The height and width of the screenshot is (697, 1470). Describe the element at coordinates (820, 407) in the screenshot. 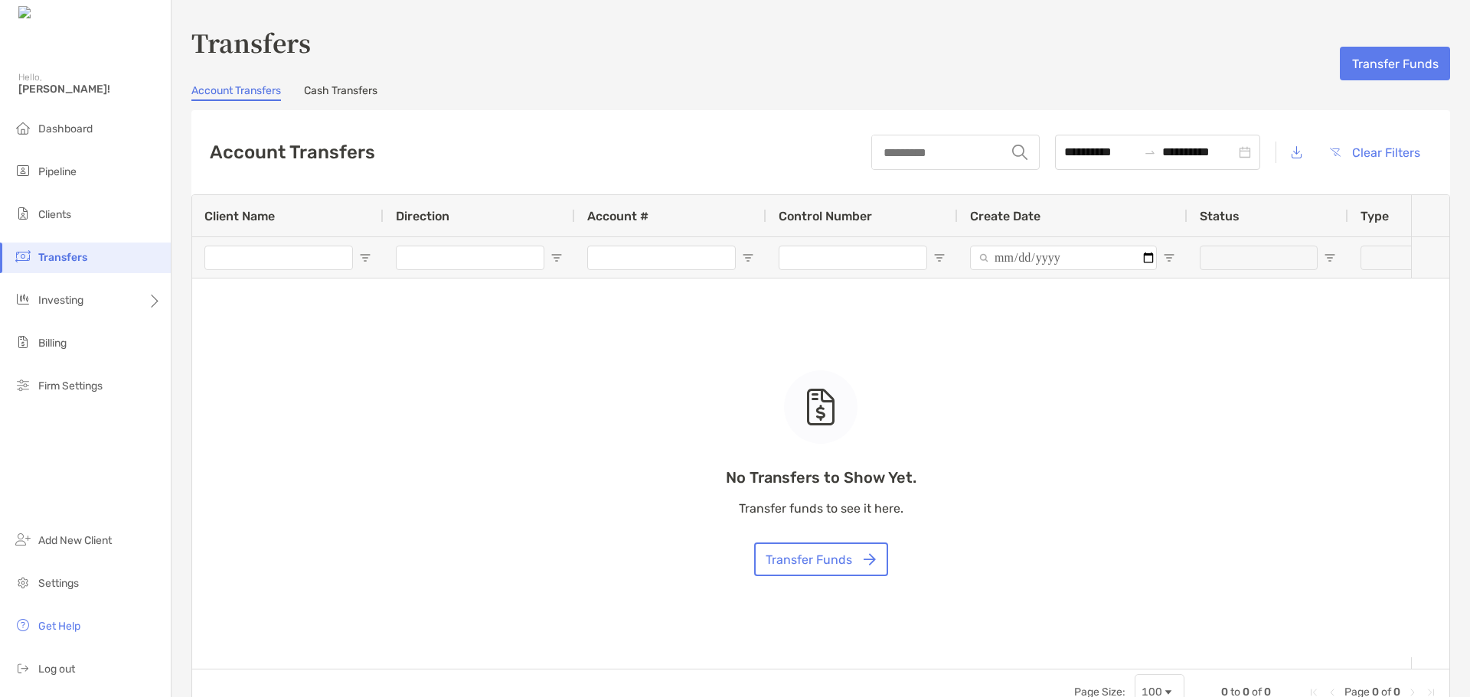

I see `img: empty state icon` at that location.